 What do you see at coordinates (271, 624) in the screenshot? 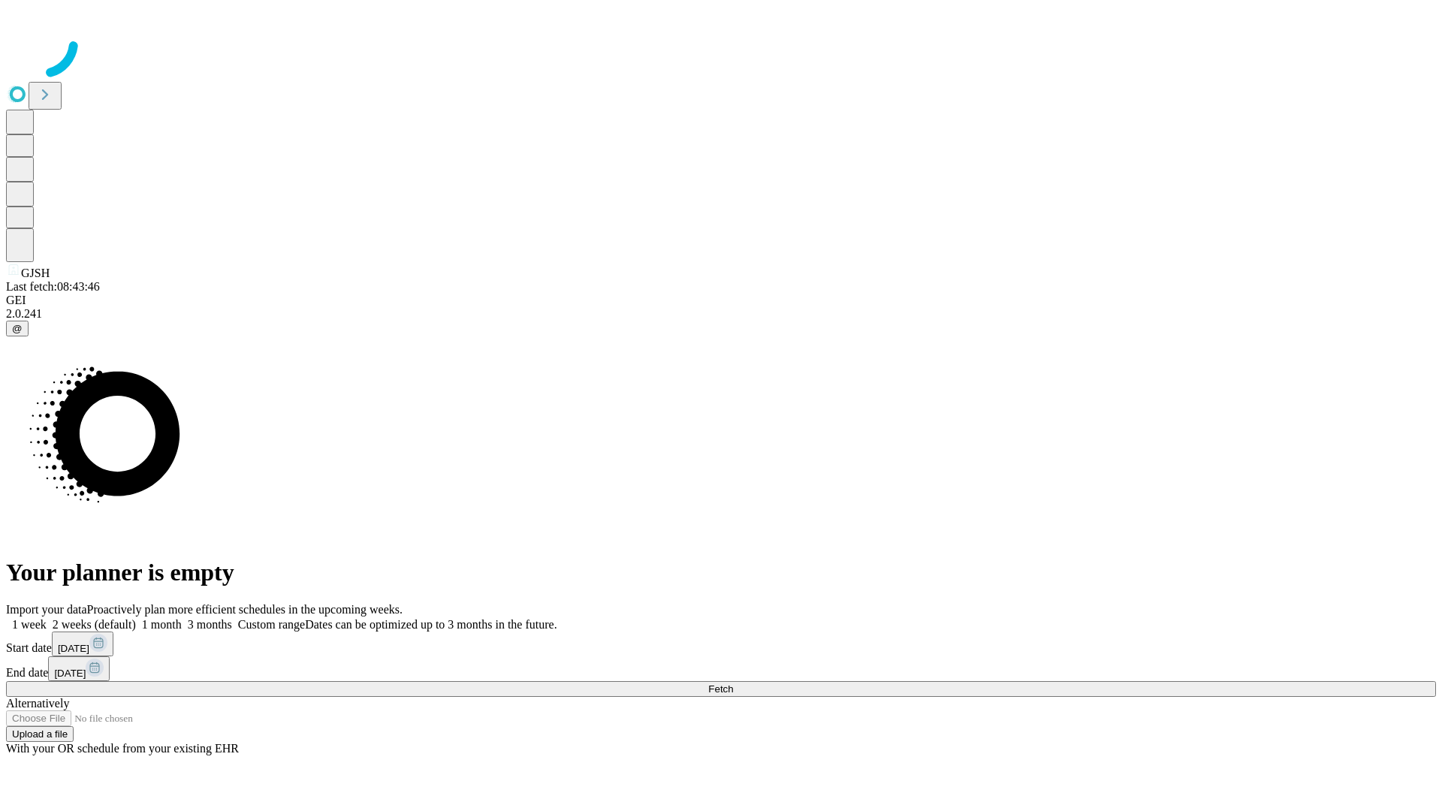
I see `span: Custom range` at bounding box center [271, 624].